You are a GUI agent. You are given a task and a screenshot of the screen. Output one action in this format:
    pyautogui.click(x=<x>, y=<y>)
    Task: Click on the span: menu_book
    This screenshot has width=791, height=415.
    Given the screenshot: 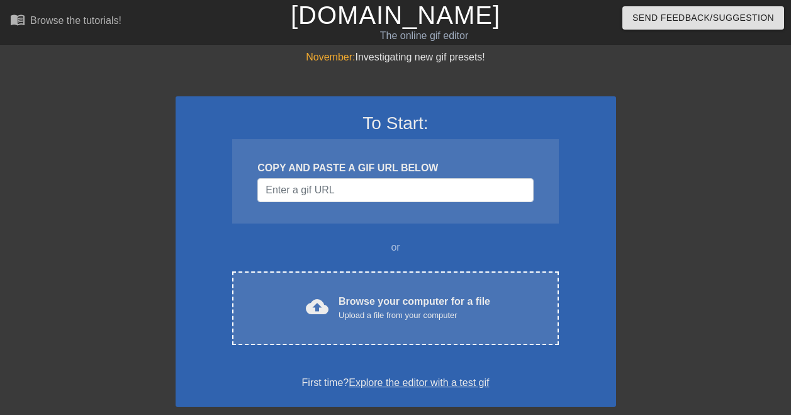 What is the action you would take?
    pyautogui.click(x=18, y=20)
    